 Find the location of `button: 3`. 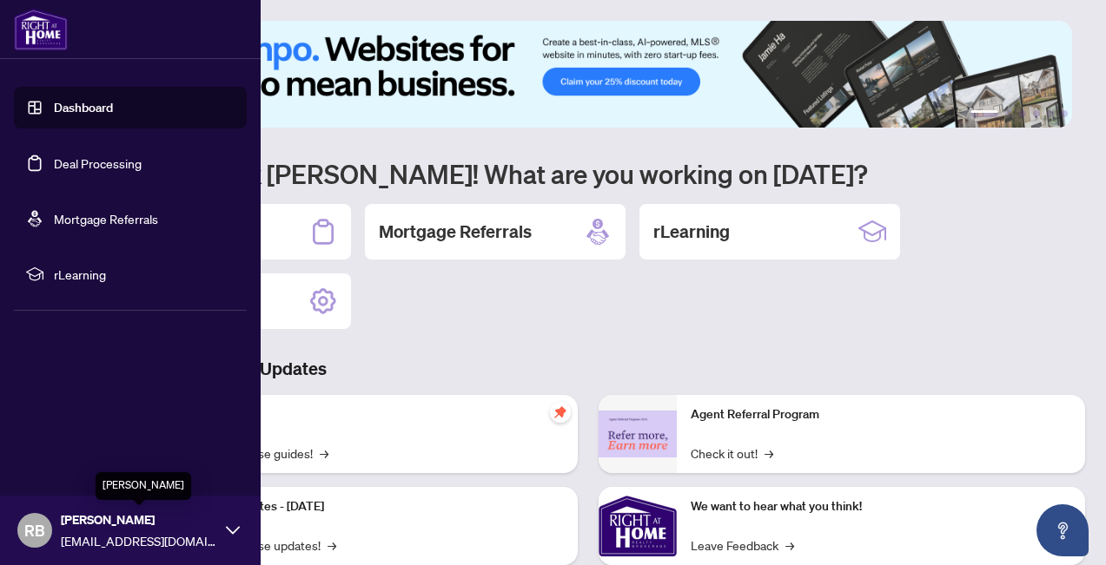

button: 3 is located at coordinates (1022, 114).